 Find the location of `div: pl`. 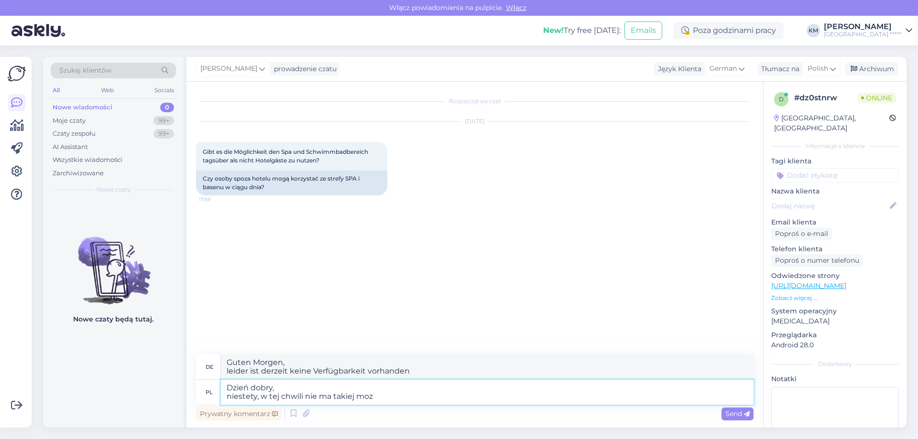

div: pl is located at coordinates (209, 393).